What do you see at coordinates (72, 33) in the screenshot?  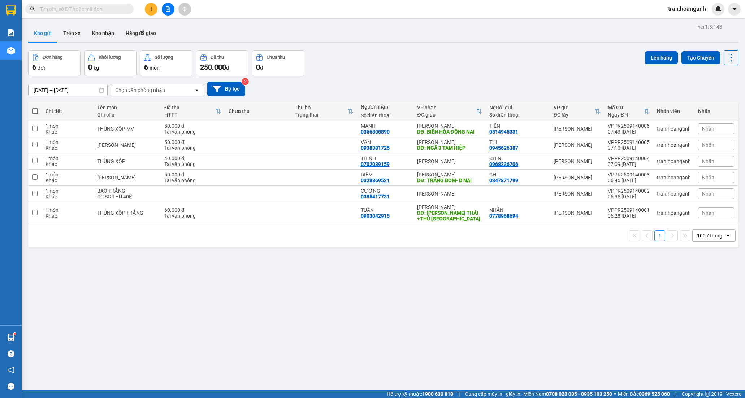 I see `button: Trên xe` at bounding box center [72, 33].